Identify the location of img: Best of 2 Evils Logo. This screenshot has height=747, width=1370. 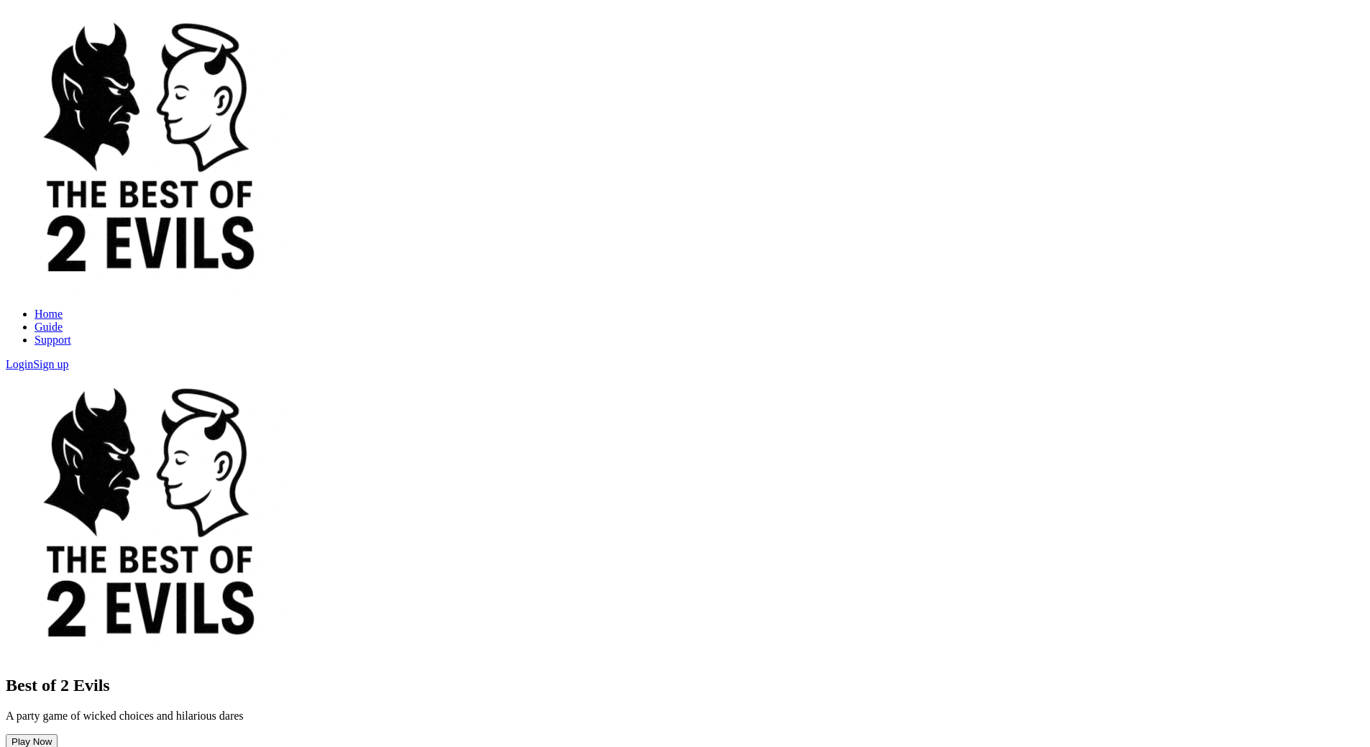
(150, 515).